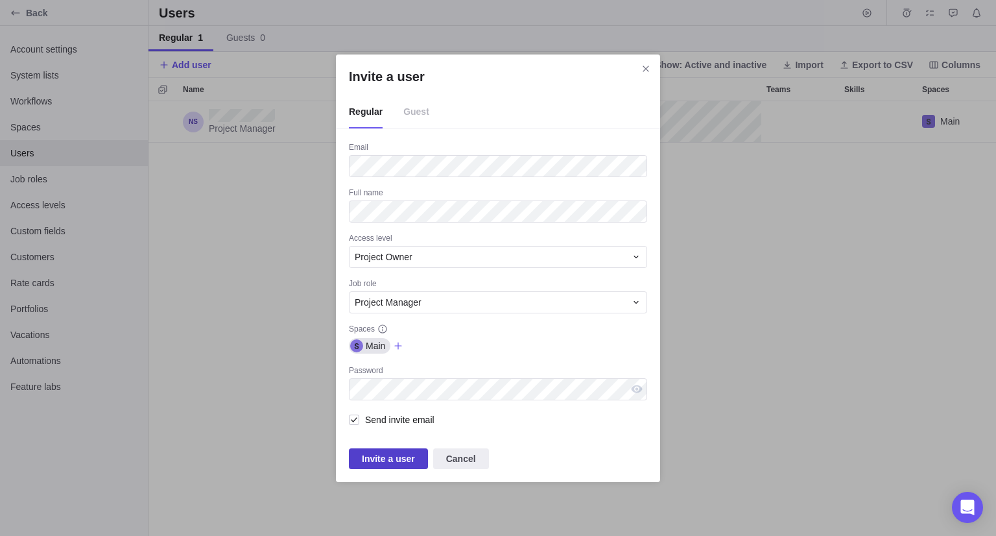  Describe the element at coordinates (498, 77) in the screenshot. I see `h2: Invite a user` at that location.